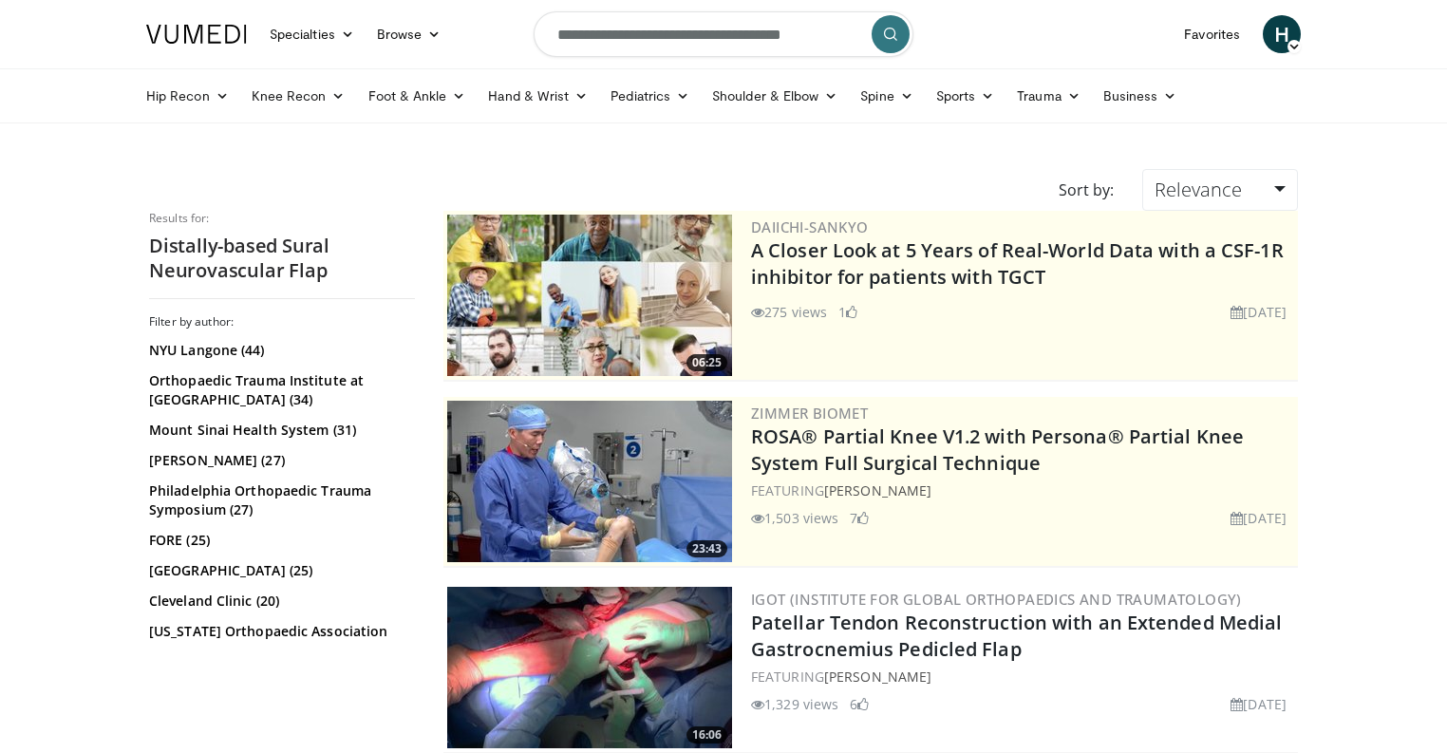 This screenshot has width=1447, height=753. I want to click on a: 16:06, so click(589, 667).